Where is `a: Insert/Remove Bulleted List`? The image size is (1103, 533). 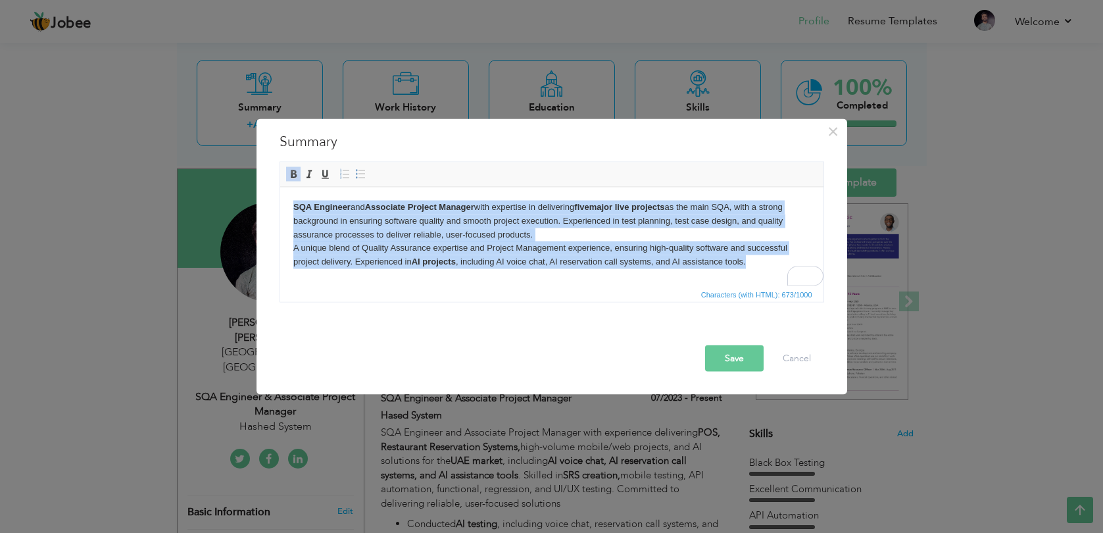 a: Insert/Remove Bulleted List is located at coordinates (361, 174).